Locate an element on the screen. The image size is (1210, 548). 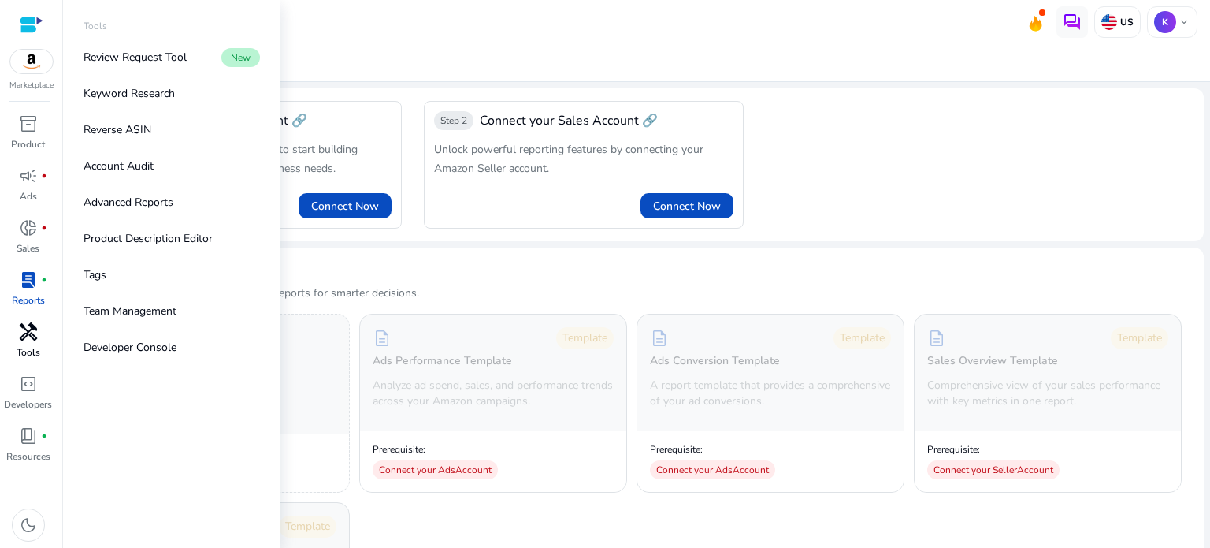
span: Unlock powerful reporting features by connecting your Amazon Seller account. is located at coordinates (569, 158).